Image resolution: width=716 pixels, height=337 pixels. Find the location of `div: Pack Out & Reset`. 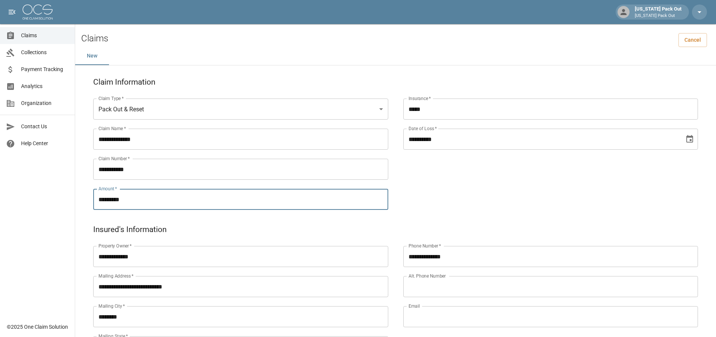

div: Pack Out & Reset is located at coordinates (240, 109).